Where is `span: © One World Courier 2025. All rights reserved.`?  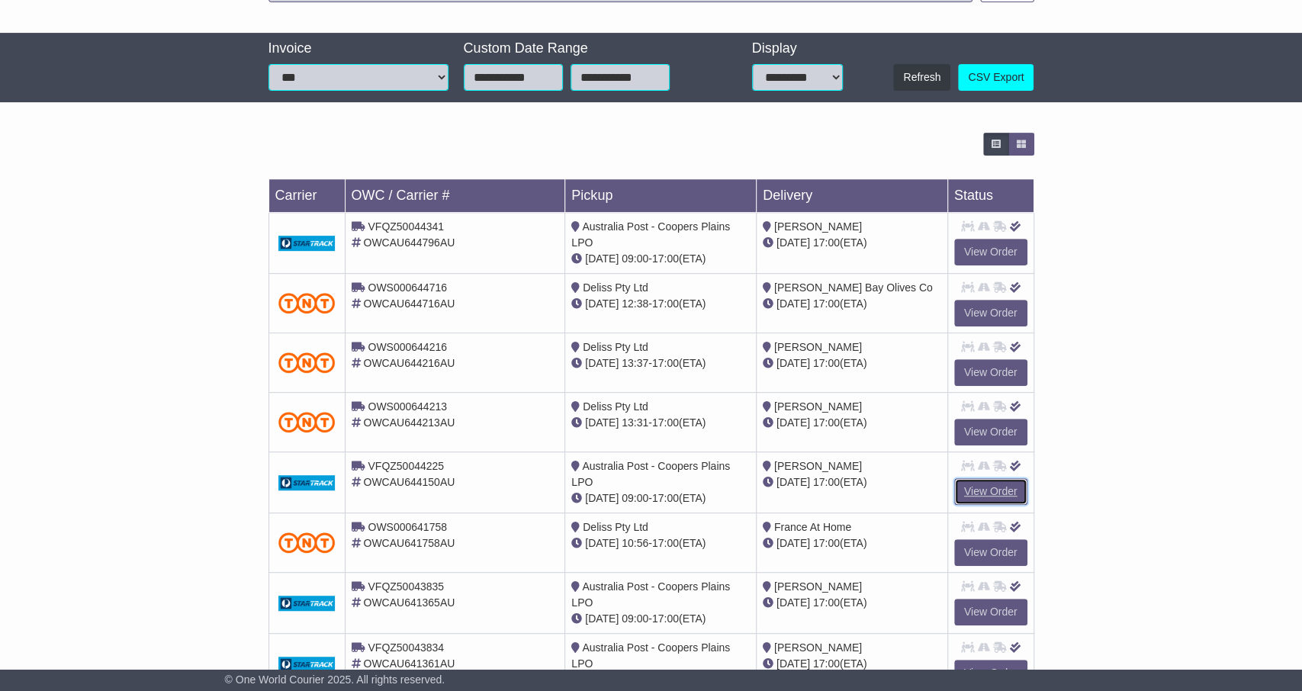 span: © One World Courier 2025. All rights reserved. is located at coordinates (335, 680).